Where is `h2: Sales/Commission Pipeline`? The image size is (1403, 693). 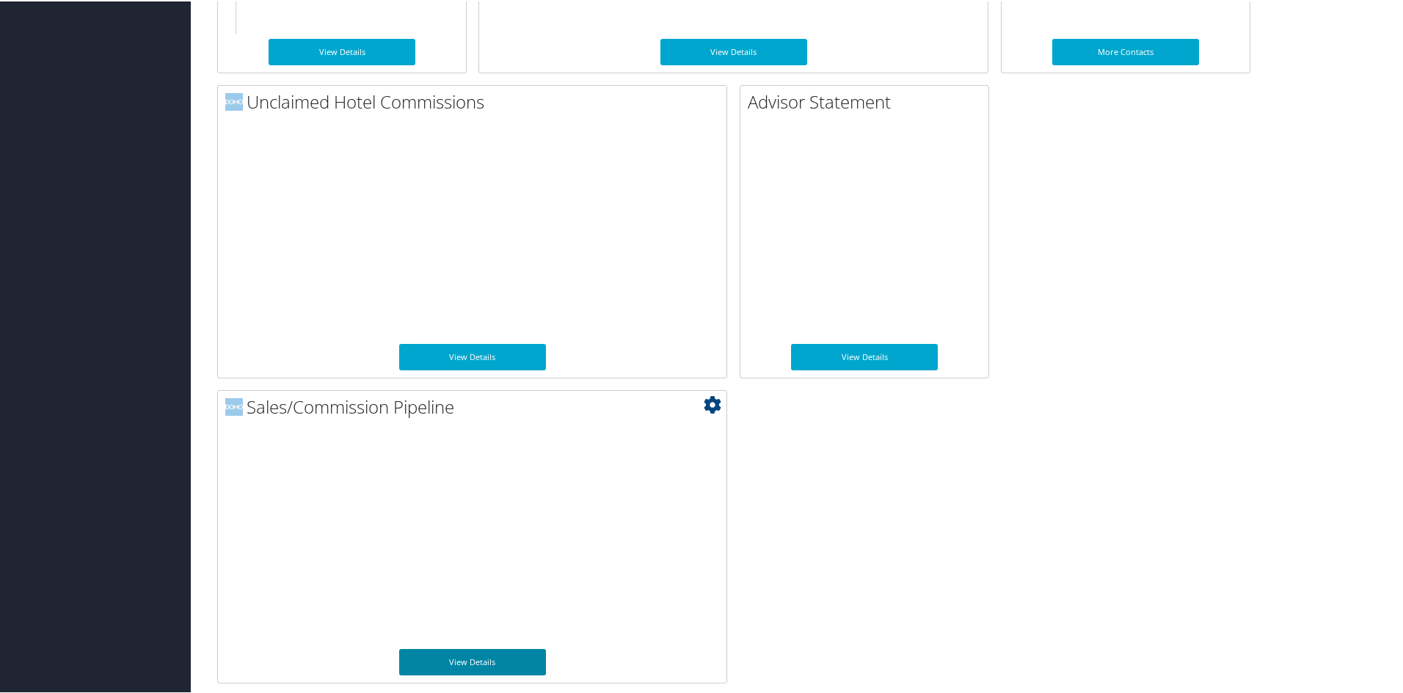
h2: Sales/Commission Pipeline is located at coordinates (475, 406).